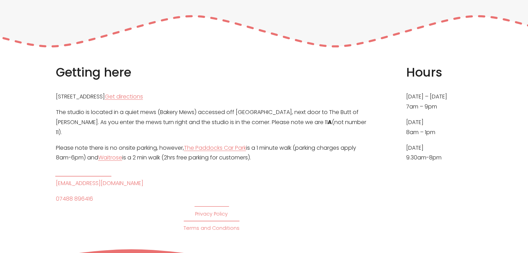  Describe the element at coordinates (215, 148) in the screenshot. I see `a: The Paddocks Car Park` at that location.